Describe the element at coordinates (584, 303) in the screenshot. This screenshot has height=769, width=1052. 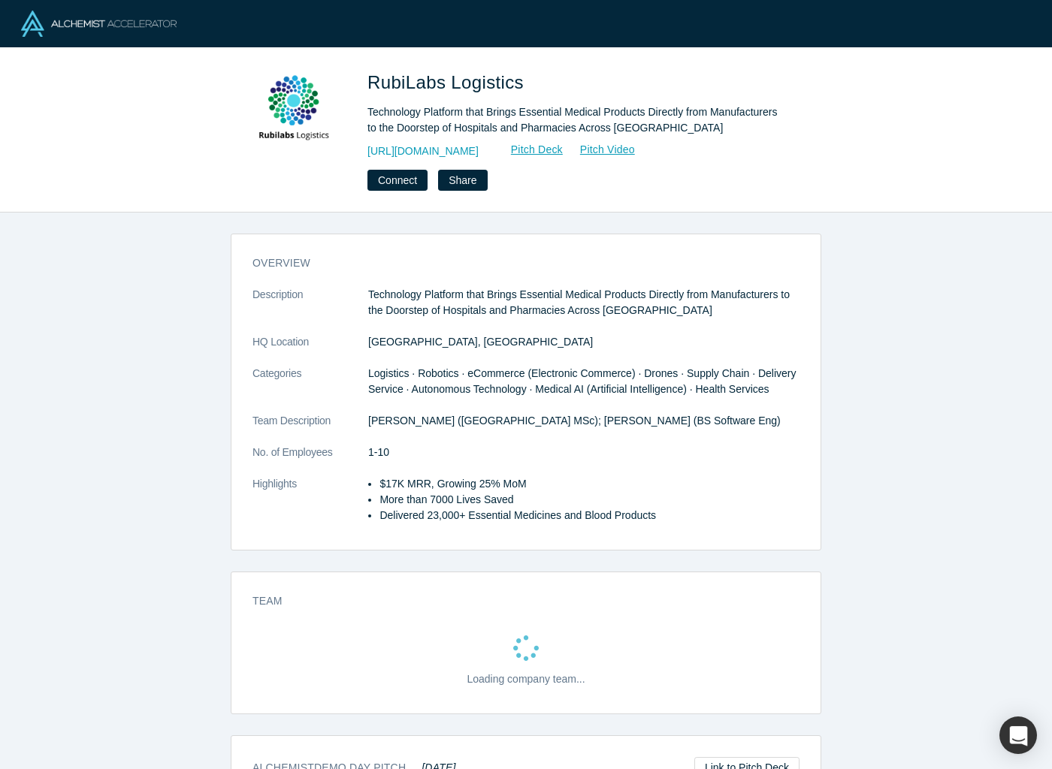
I see `p: Technology Platform that Brings Essential Medical Products Directly from Manufacturers to the Doo...` at that location.